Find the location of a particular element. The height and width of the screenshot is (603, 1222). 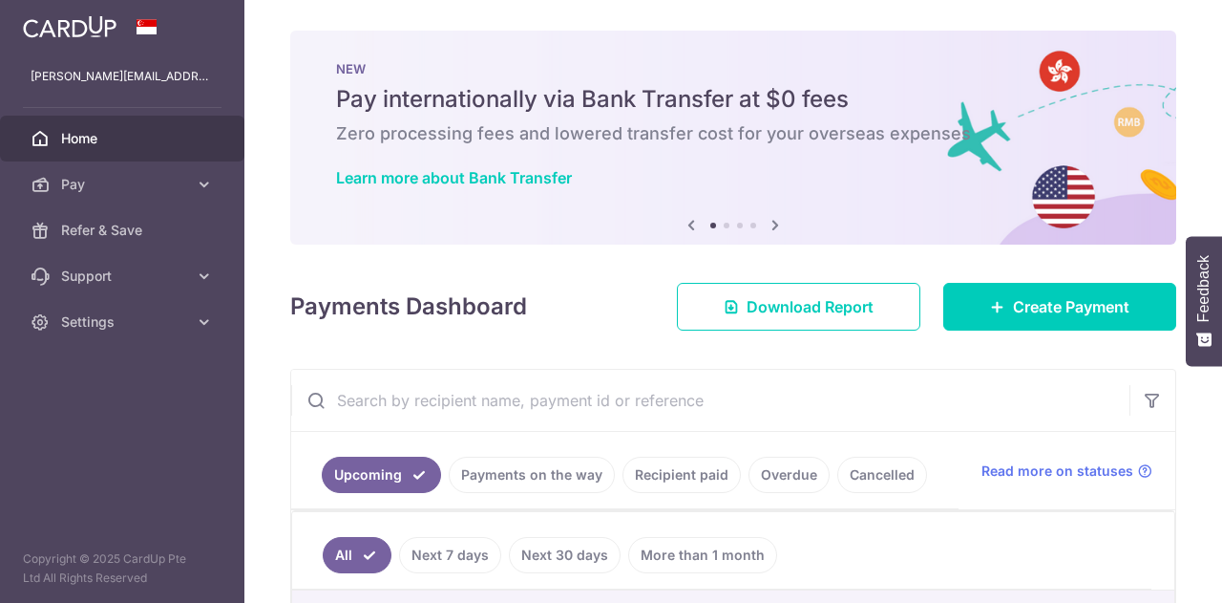

a: More than 1 month is located at coordinates (703, 555).